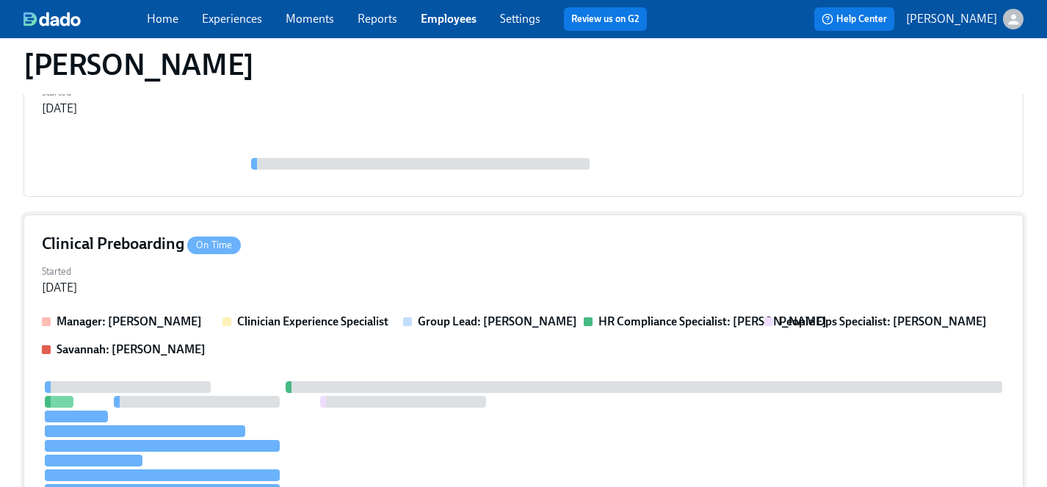 This screenshot has width=1047, height=487. I want to click on a: Review us on G2, so click(605, 19).